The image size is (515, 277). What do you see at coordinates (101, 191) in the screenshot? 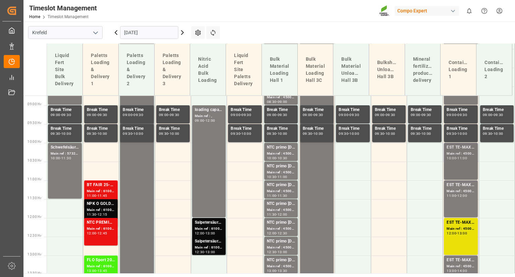
I see `div: Main ref : 6100001570, 2000001351` at bounding box center [101, 191].